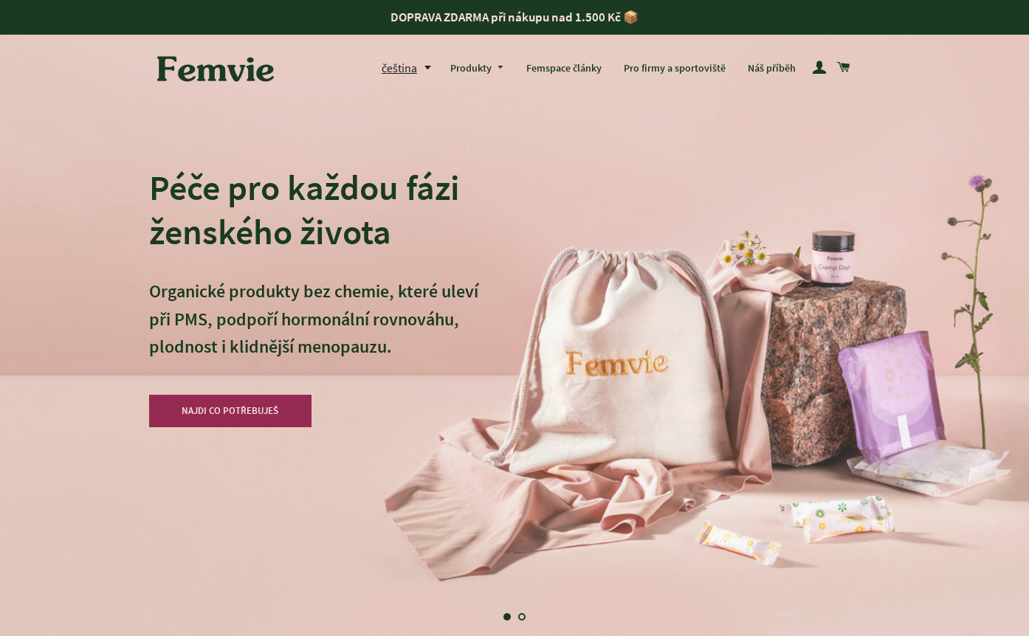 This screenshot has width=1029, height=636. What do you see at coordinates (314, 333) in the screenshot?
I see `p: Organické produkty bez chemie, které uleví při PMS, podpoří hormonální rovnováhu, plodnost i klid...` at bounding box center [314, 333].